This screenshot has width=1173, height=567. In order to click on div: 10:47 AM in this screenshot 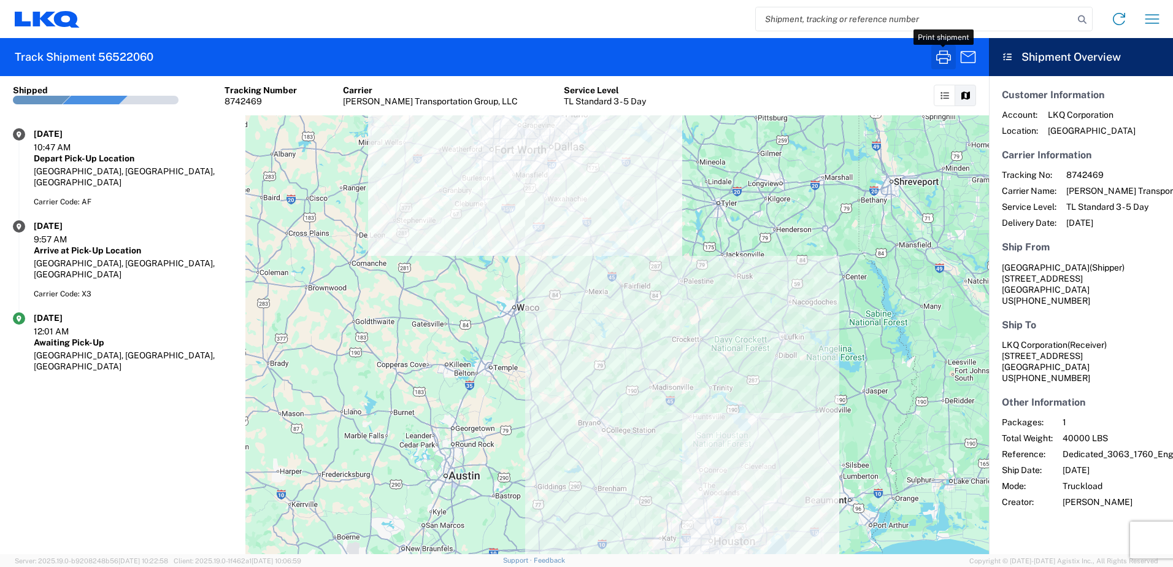, I will do `click(64, 147)`.